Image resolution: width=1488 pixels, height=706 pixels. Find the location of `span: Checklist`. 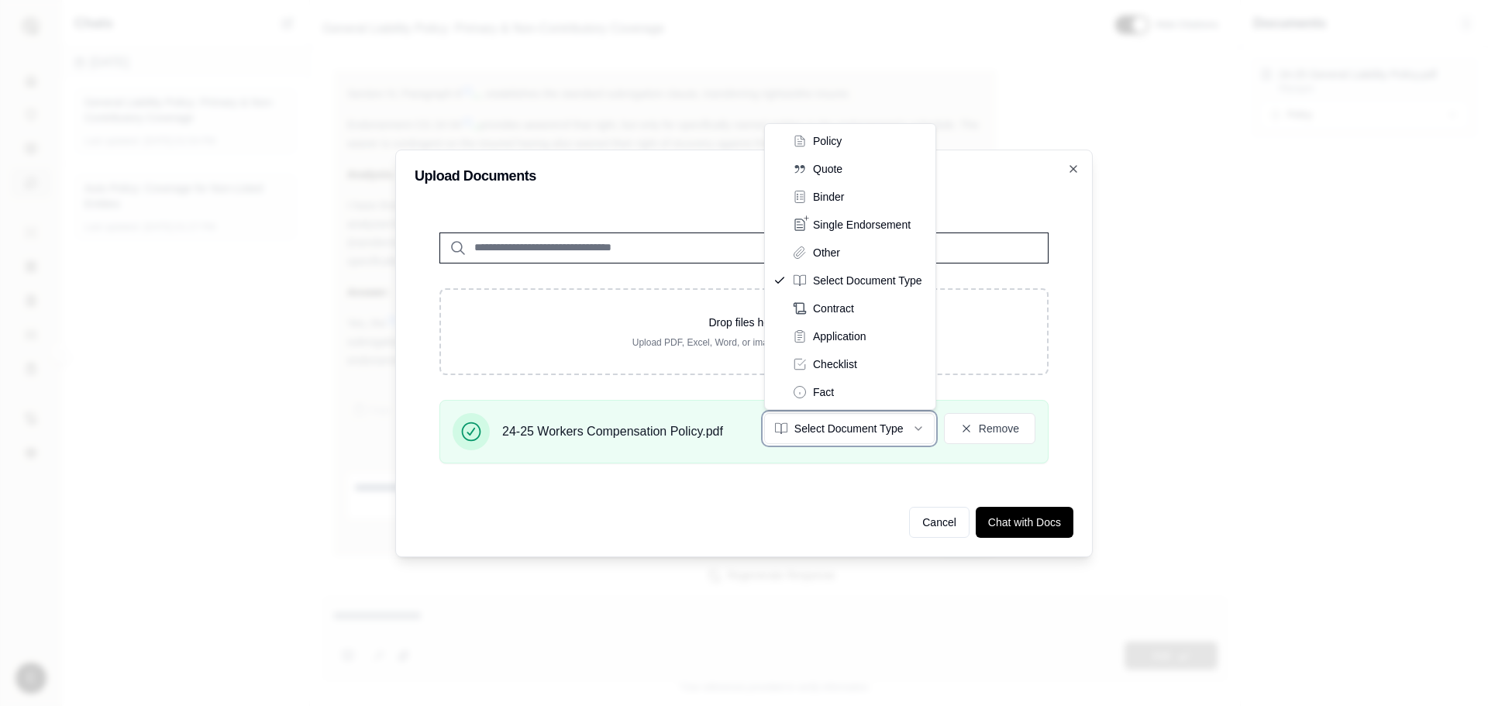

span: Checklist is located at coordinates (835, 364).